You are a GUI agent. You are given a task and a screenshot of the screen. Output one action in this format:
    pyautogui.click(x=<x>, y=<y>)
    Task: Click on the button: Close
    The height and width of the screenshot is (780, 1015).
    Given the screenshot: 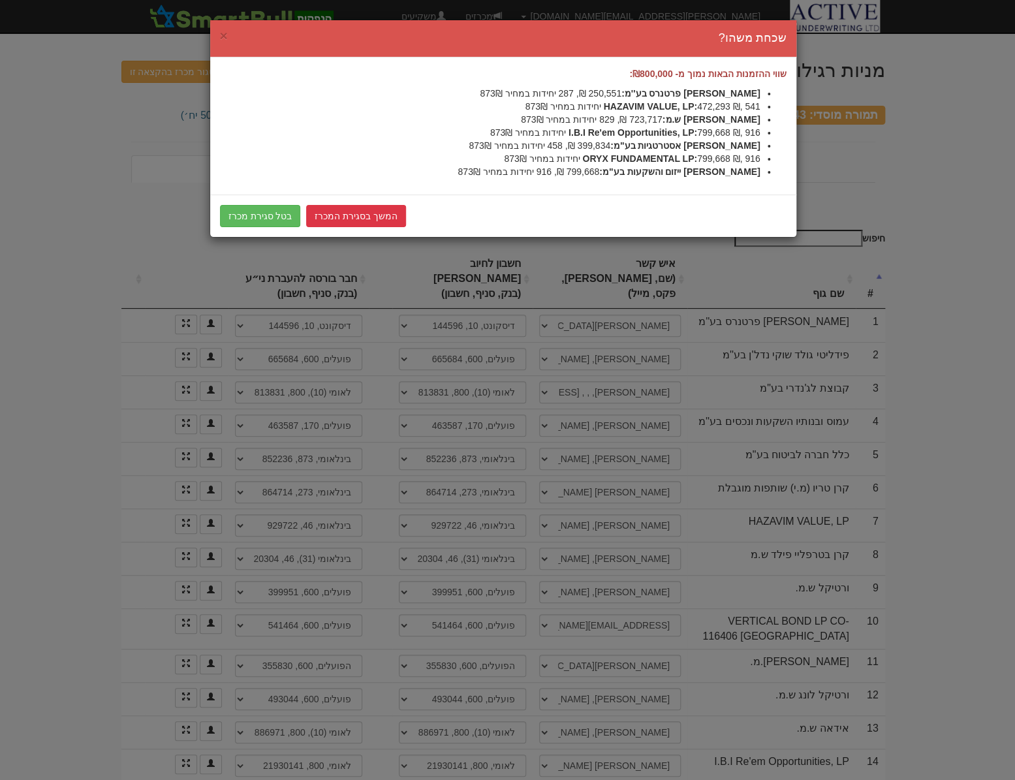 What is the action you would take?
    pyautogui.click(x=224, y=35)
    